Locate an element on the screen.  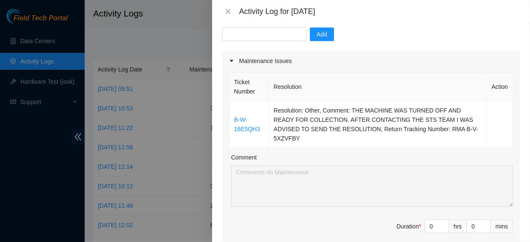
span: Add is located at coordinates (322, 34).